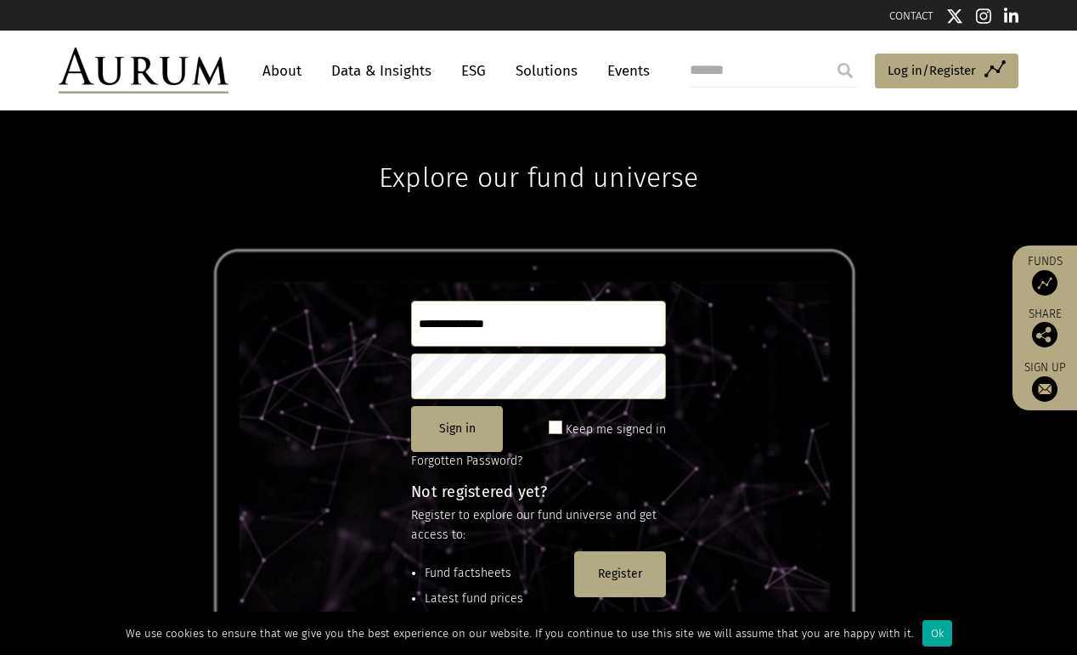 The width and height of the screenshot is (1077, 655). I want to click on a: CONTACT, so click(912, 15).